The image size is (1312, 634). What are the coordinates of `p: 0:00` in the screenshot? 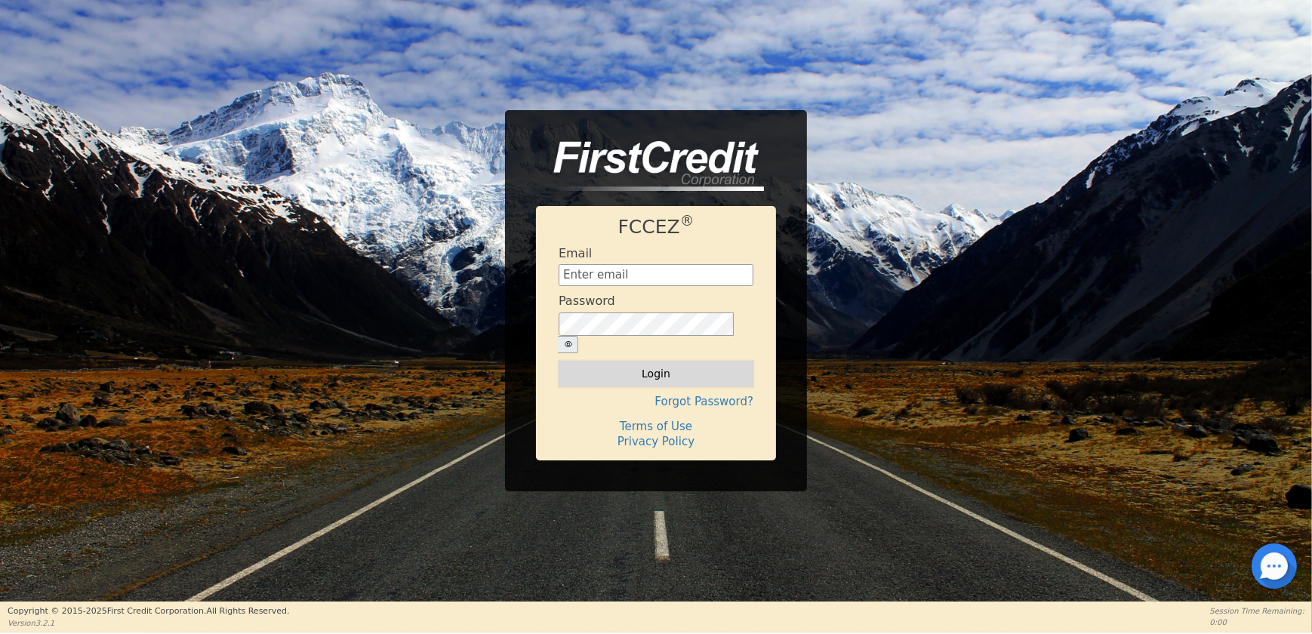 It's located at (1257, 622).